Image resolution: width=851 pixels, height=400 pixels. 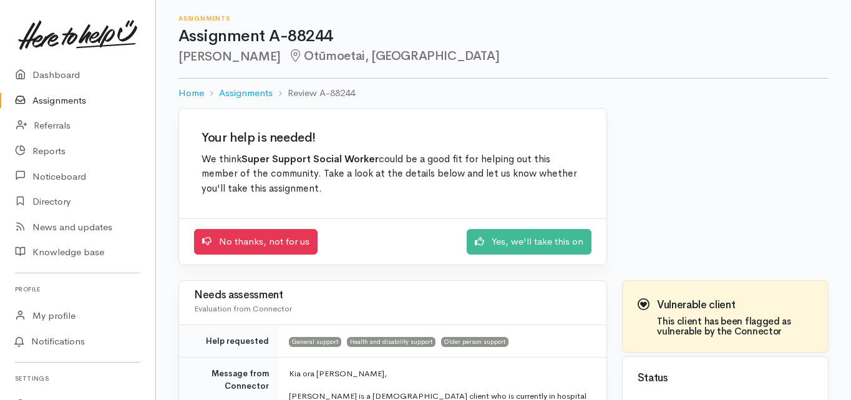 What do you see at coordinates (391, 342) in the screenshot?
I see `span: Health and disability support` at bounding box center [391, 342].